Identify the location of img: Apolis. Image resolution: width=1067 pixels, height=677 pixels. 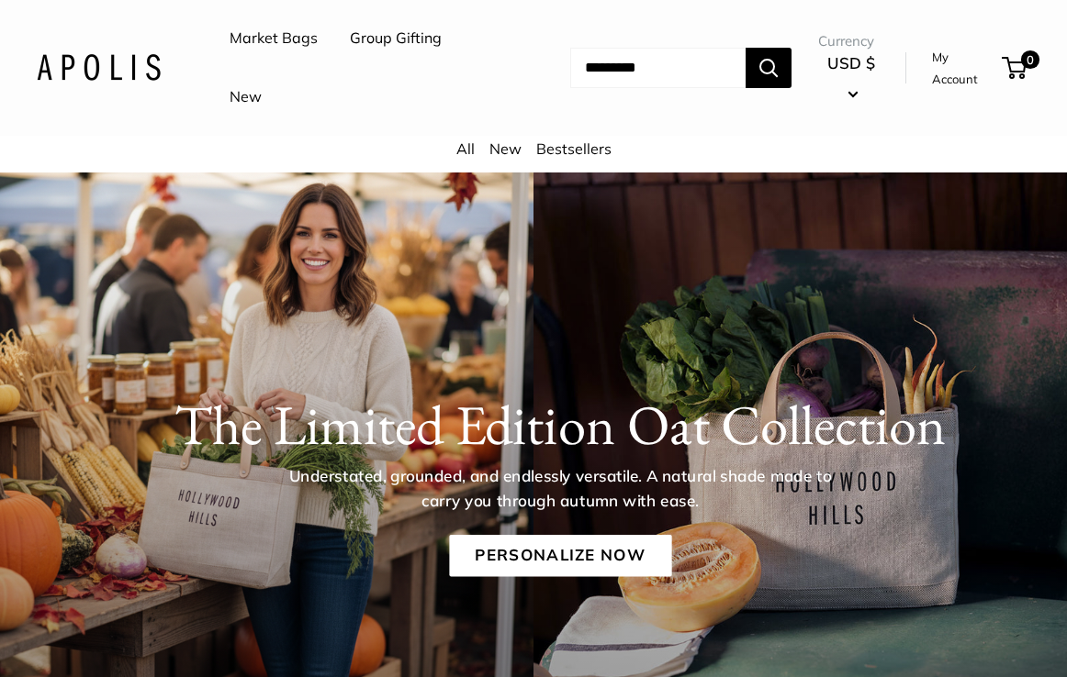
(98, 67).